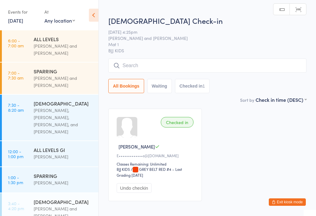  Describe the element at coordinates (156, 163) in the screenshot. I see `div: Classes Remaining: Unlimited` at that location.